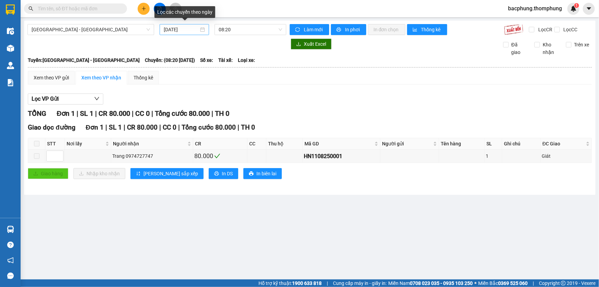 The image size is (599, 287). Describe the element at coordinates (226, 60) in the screenshot. I see `span: Tài xế:` at that location.